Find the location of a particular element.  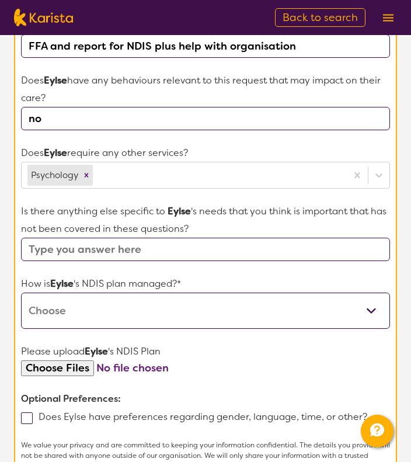

div: Remove Psychology is located at coordinates (86, 175).